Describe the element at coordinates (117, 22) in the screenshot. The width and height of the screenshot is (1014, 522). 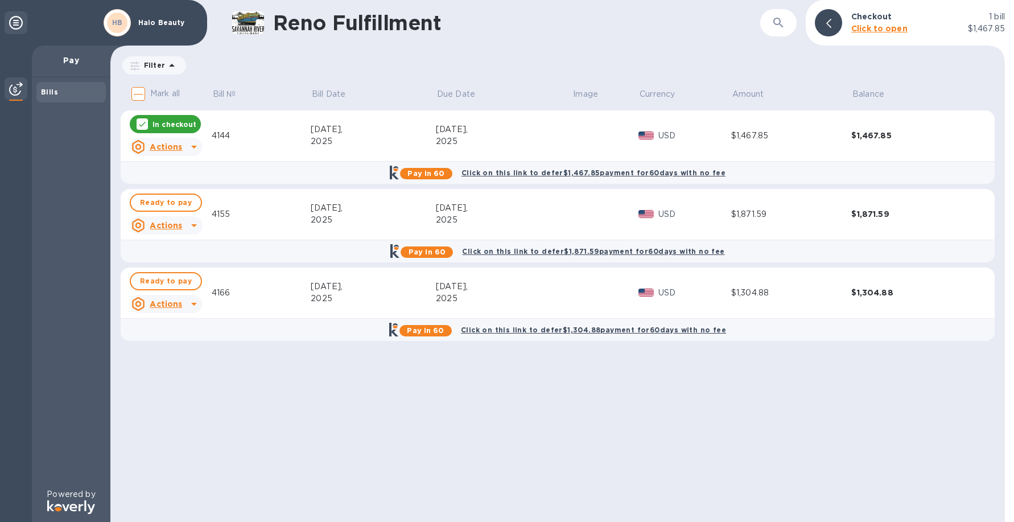
I see `b: HB` at that location.